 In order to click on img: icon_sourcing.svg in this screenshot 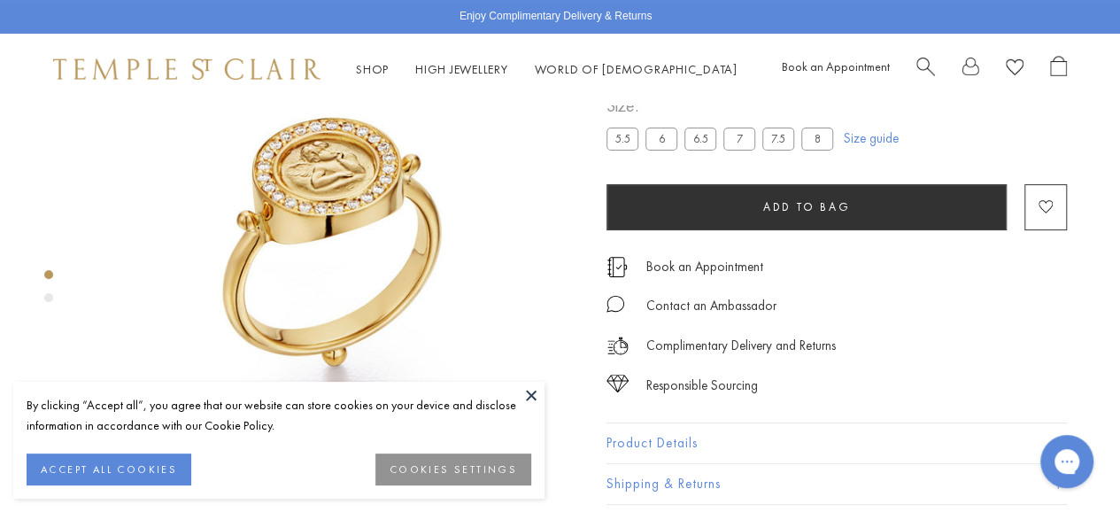, I will do `click(617, 383)`.